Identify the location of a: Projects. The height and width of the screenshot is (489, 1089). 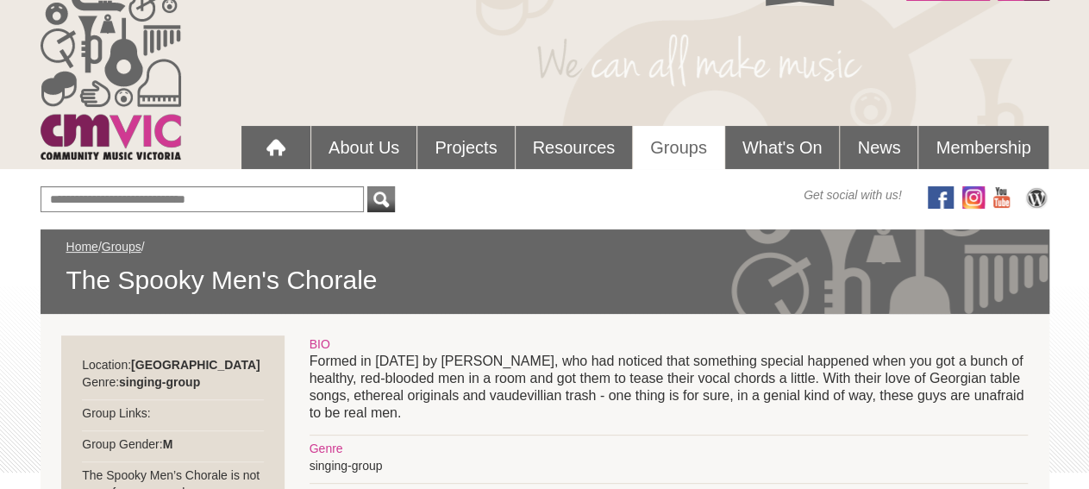
(465, 147).